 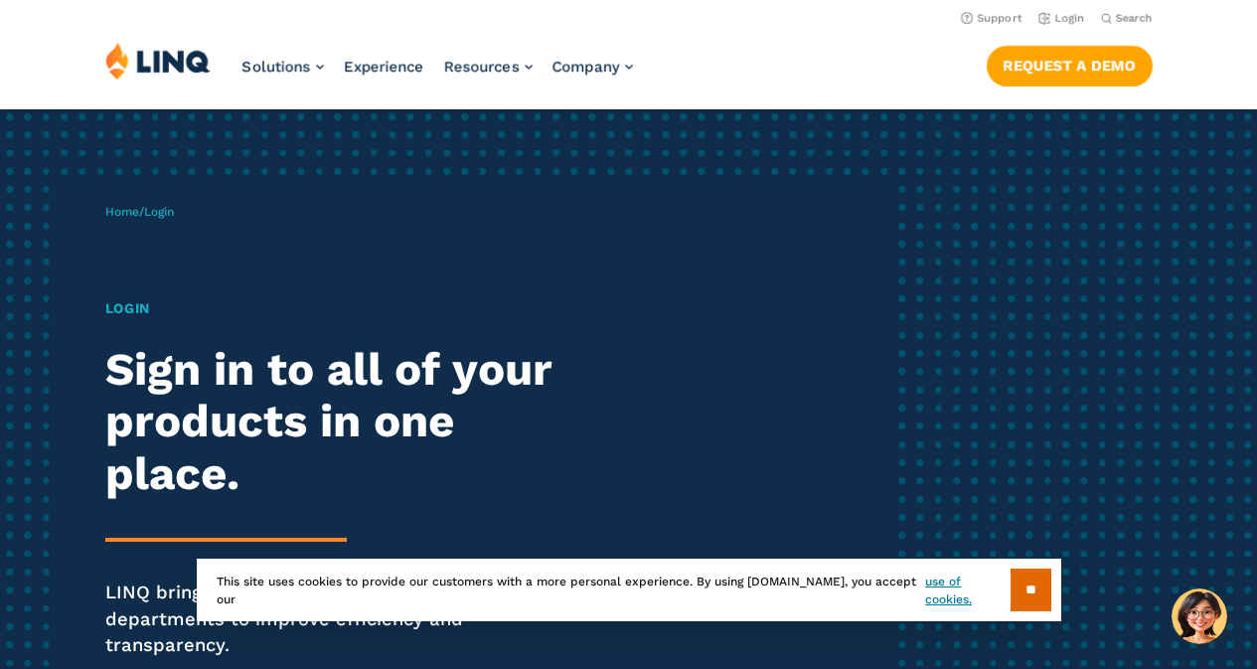 What do you see at coordinates (276, 67) in the screenshot?
I see `span: Solutions` at bounding box center [276, 67].